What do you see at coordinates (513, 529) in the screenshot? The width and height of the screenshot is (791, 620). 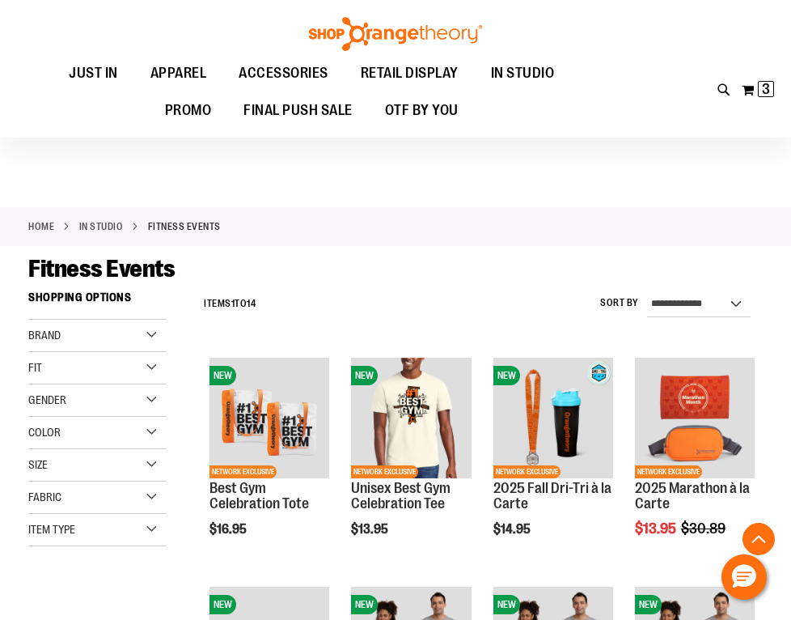 I see `span: $14.95` at bounding box center [513, 529].